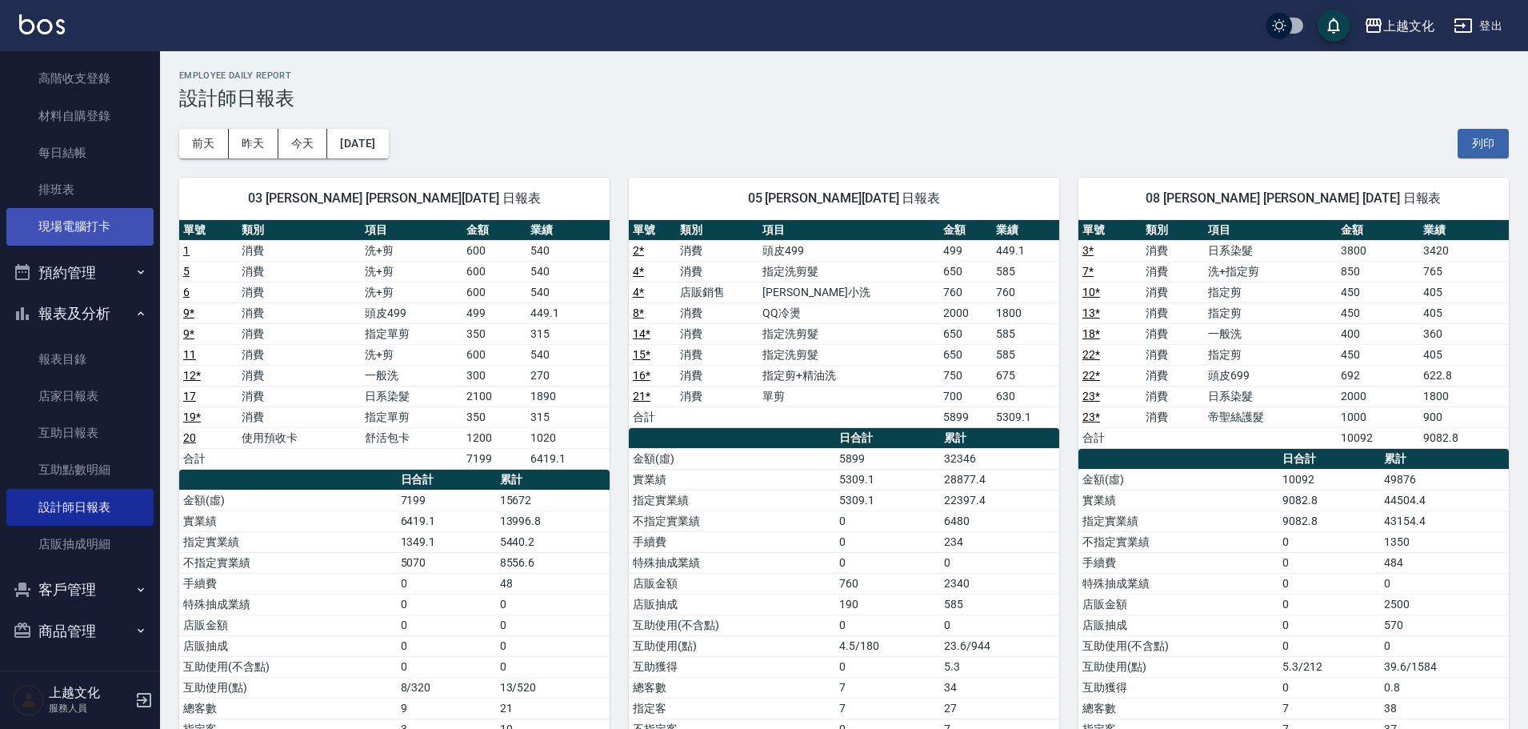  Describe the element at coordinates (849, 271) in the screenshot. I see `td: 指定洗剪髮` at that location.